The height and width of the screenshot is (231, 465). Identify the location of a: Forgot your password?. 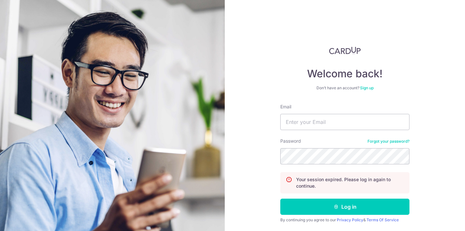
(389, 141).